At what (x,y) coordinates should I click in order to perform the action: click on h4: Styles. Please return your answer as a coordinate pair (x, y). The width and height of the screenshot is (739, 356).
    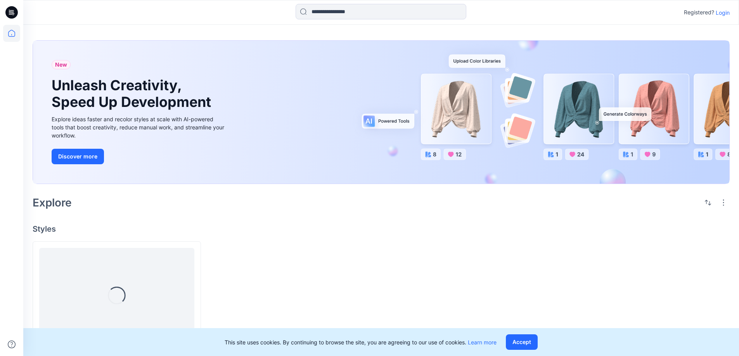
    Looking at the image, I should click on (381, 229).